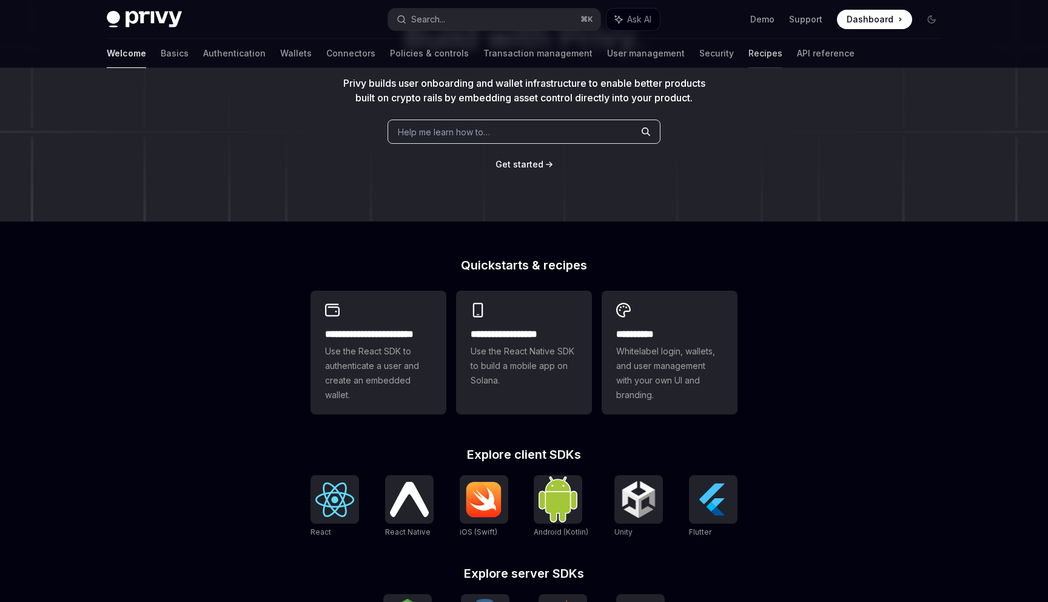 The width and height of the screenshot is (1048, 602). I want to click on span: Help me learn how to…, so click(444, 132).